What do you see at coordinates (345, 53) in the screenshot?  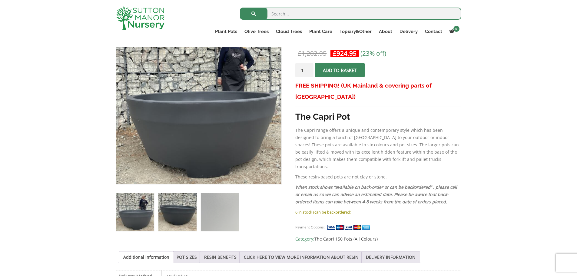 I see `bdi: 924.95` at bounding box center [345, 53].